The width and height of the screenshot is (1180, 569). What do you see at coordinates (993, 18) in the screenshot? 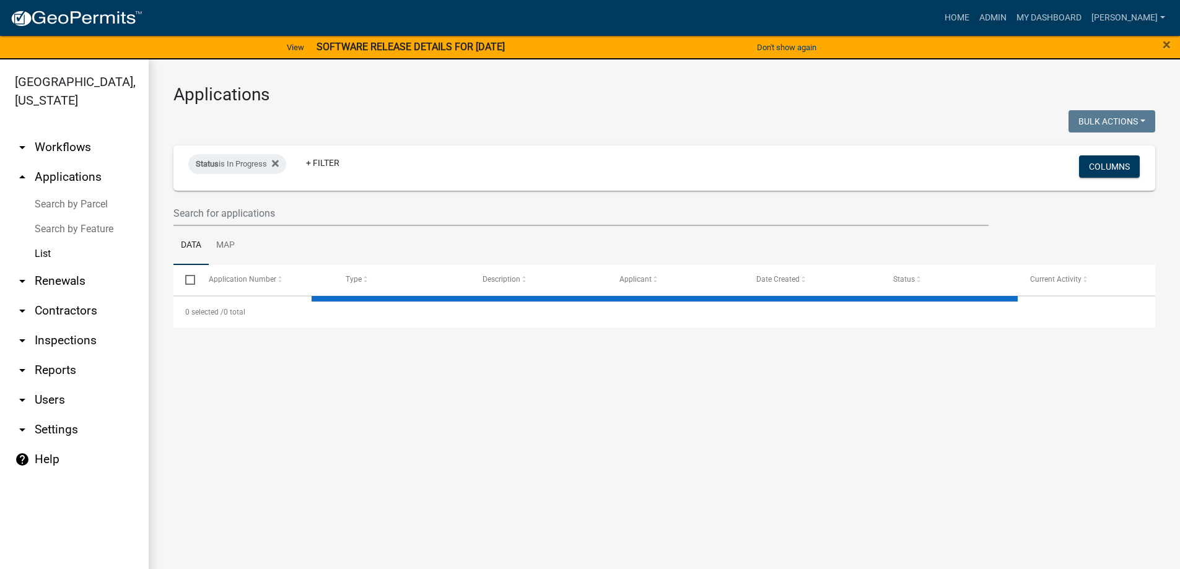
I see `a: Admin` at bounding box center [993, 18].